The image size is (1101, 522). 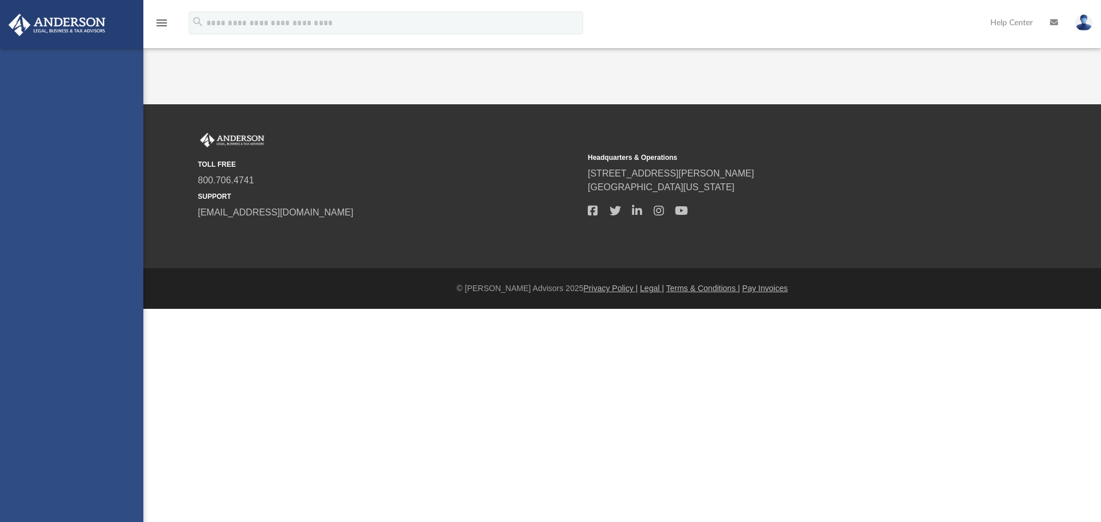 I want to click on a: 800.706.4741, so click(x=226, y=180).